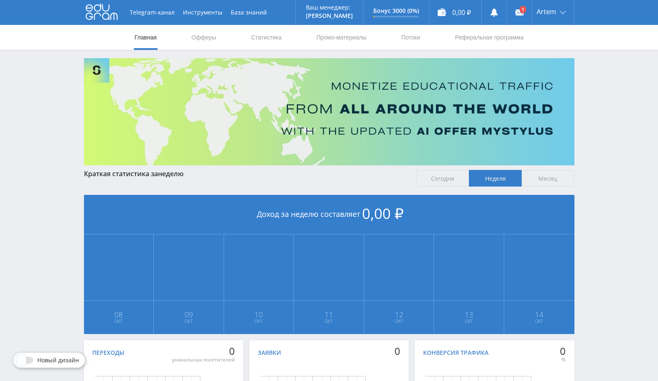  What do you see at coordinates (495, 178) in the screenshot?
I see `span: Неделя` at bounding box center [495, 178].